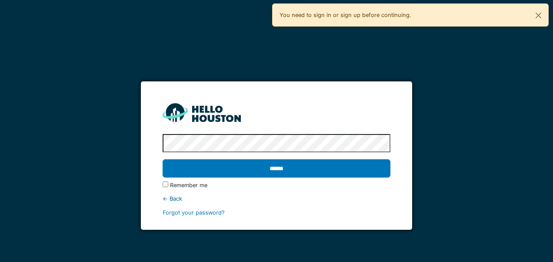 The width and height of the screenshot is (553, 262). What do you see at coordinates (194, 212) in the screenshot?
I see `a: Forgot your password?` at bounding box center [194, 212].